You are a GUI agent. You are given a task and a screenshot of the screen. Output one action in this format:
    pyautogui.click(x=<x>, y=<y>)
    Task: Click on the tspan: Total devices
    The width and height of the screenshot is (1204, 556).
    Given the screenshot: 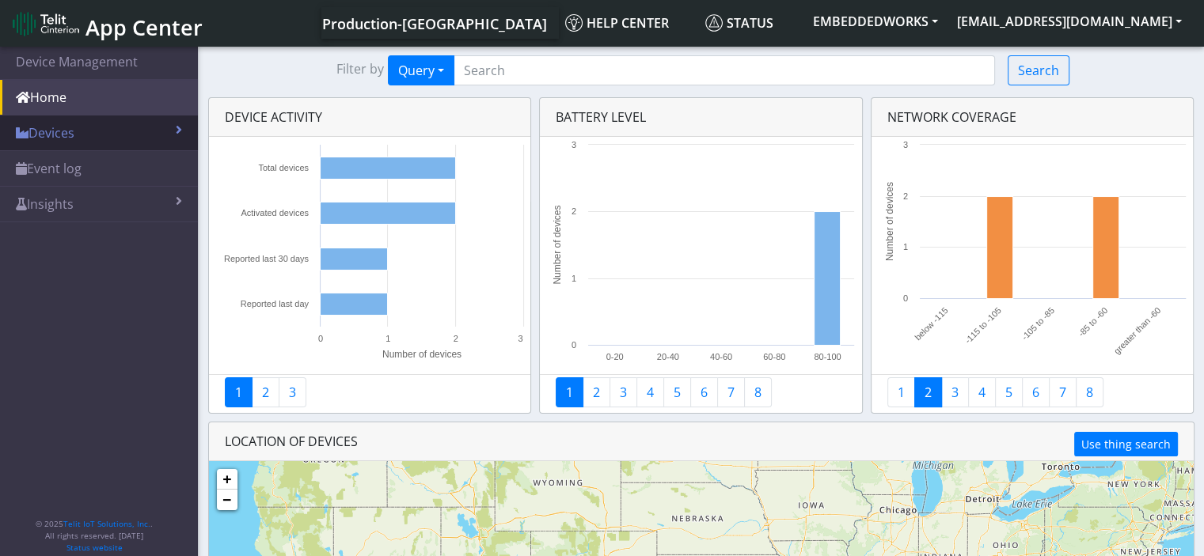 What is the action you would take?
    pyautogui.click(x=283, y=168)
    